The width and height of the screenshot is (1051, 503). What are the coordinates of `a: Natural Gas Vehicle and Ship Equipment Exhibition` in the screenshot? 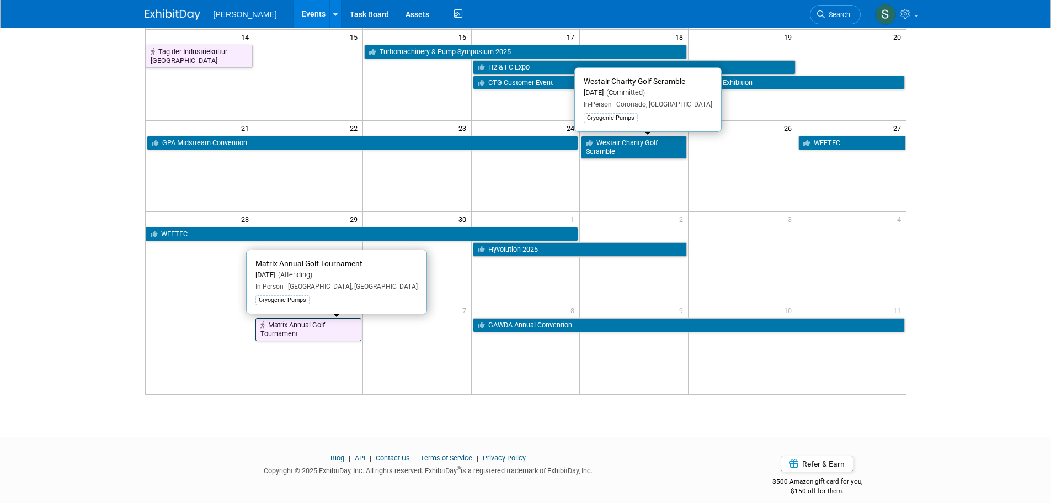 It's located at (743, 83).